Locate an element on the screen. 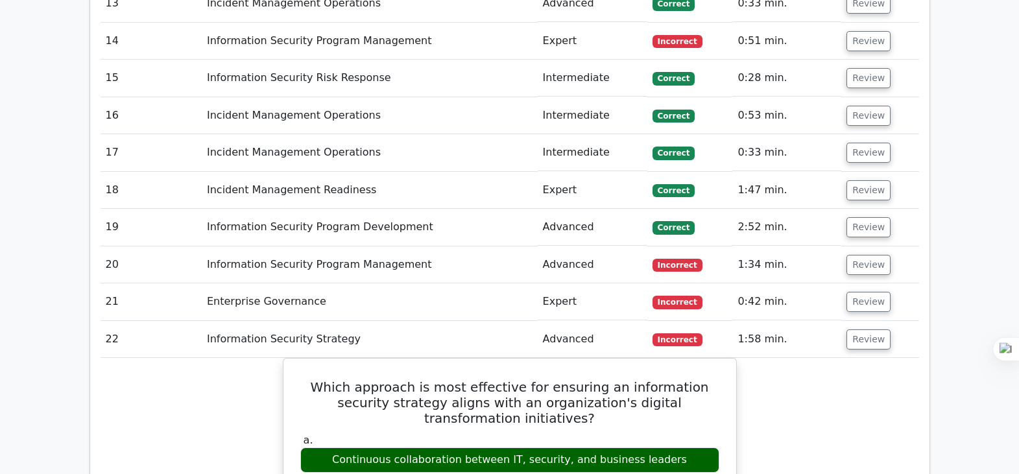 This screenshot has width=1019, height=474. td: 20 is located at coordinates (151, 265).